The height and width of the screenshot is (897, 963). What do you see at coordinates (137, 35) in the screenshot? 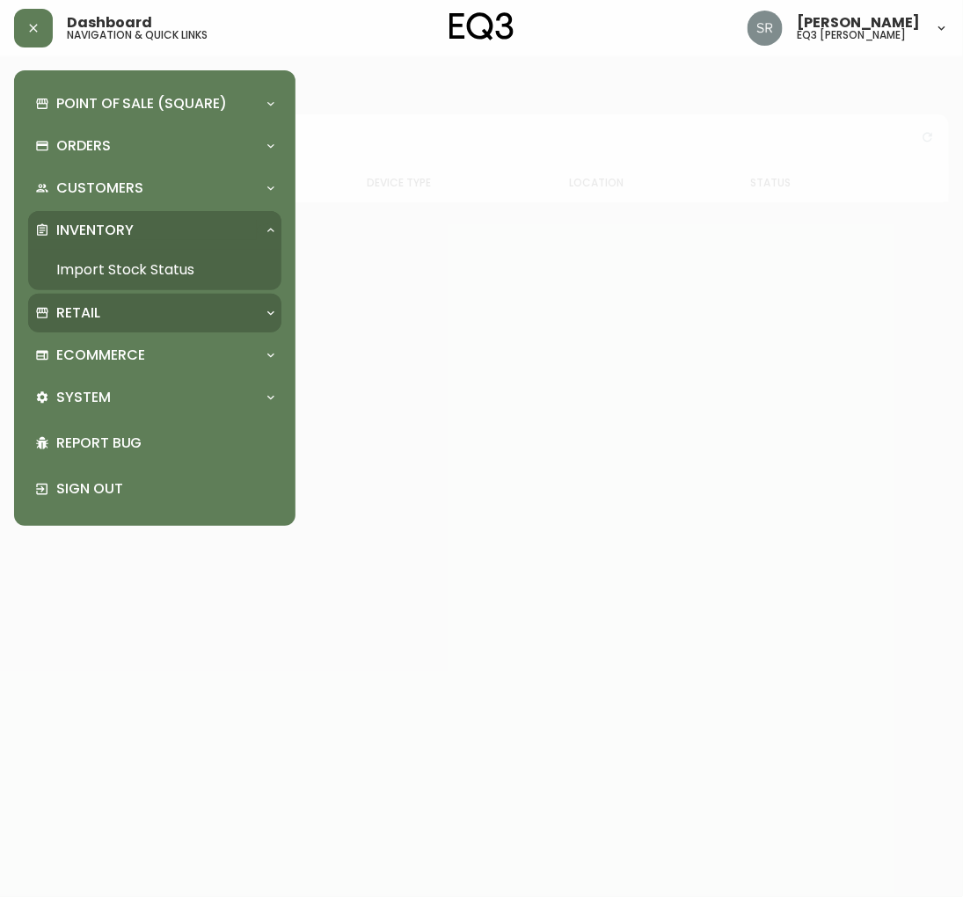
I see `h5: navigation & quick links` at bounding box center [137, 35].